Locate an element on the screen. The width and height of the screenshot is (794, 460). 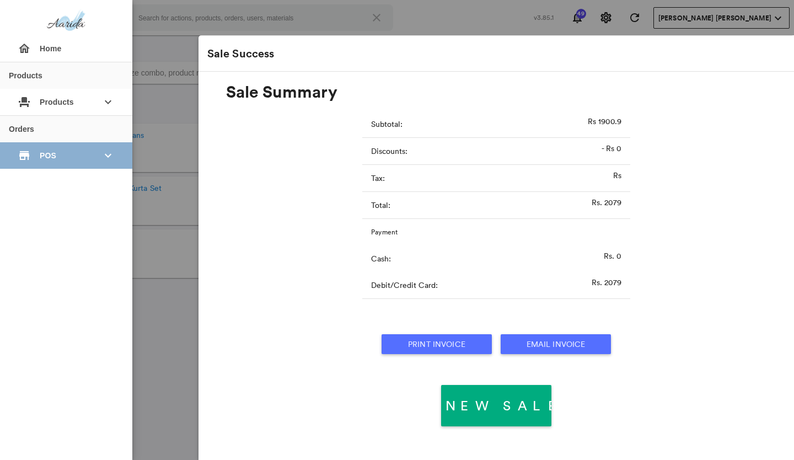
button: Email Invoice is located at coordinates (556, 344).